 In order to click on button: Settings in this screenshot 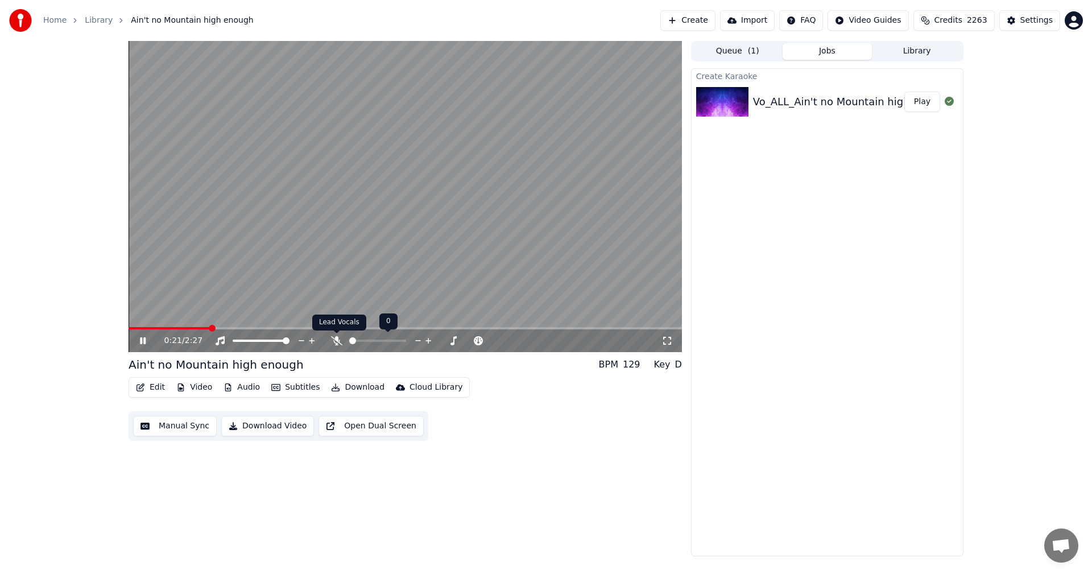, I will do `click(1030, 20)`.